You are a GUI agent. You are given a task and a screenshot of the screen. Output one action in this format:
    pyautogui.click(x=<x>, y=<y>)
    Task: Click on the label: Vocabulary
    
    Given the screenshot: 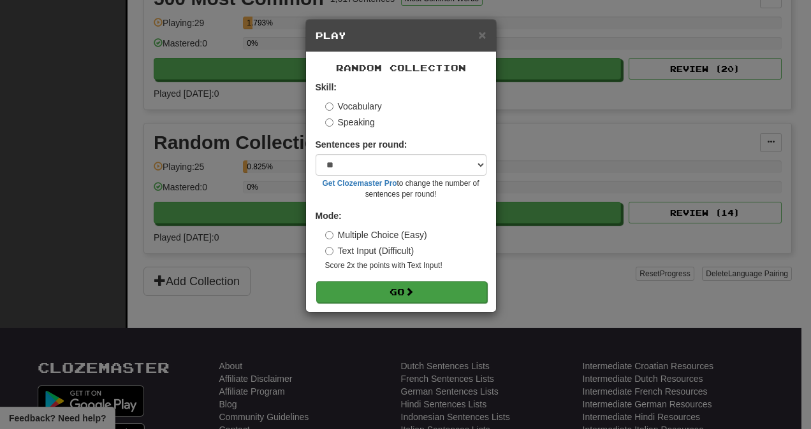 What is the action you would take?
    pyautogui.click(x=353, y=106)
    